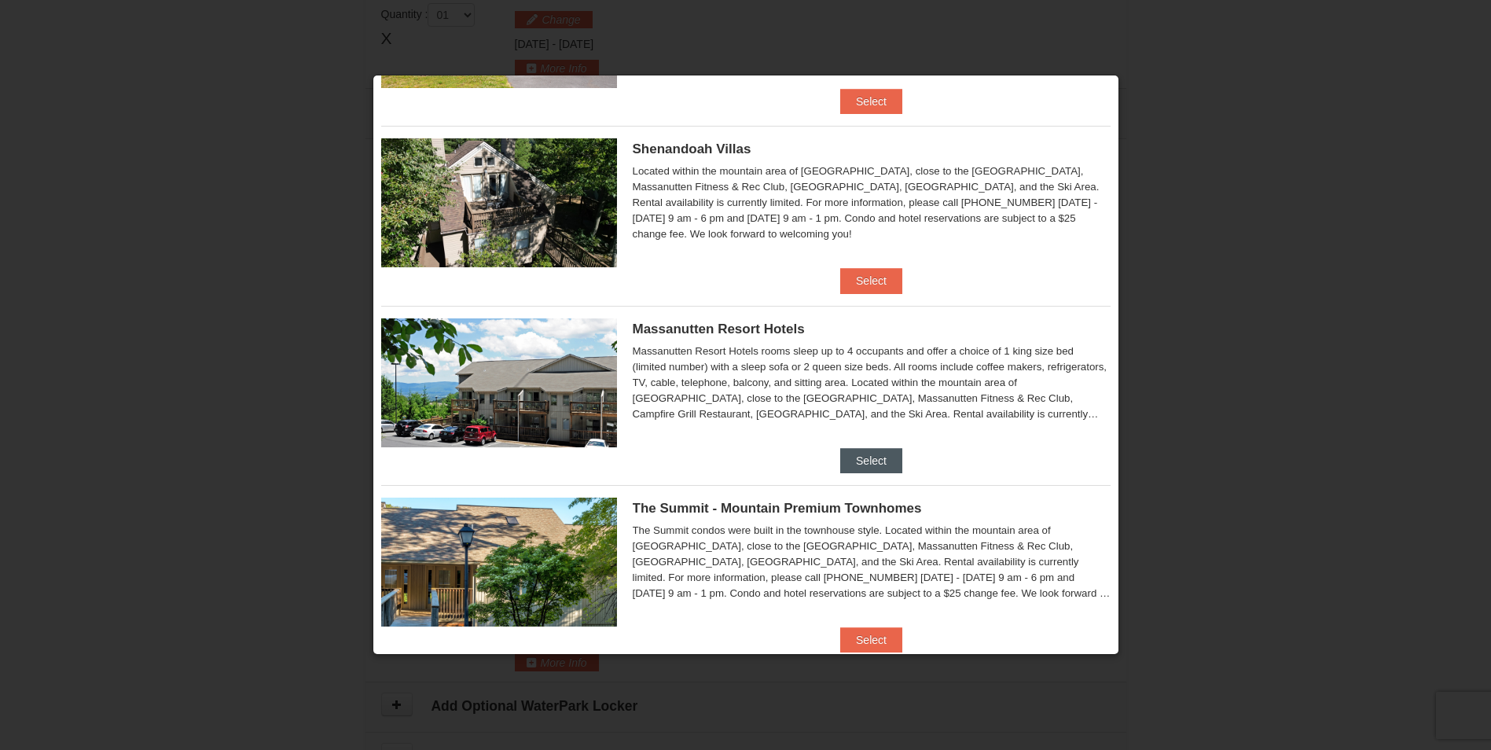 Image resolution: width=1491 pixels, height=750 pixels. I want to click on img: 19219026-1-e3b4ac8e.jpg, so click(499, 383).